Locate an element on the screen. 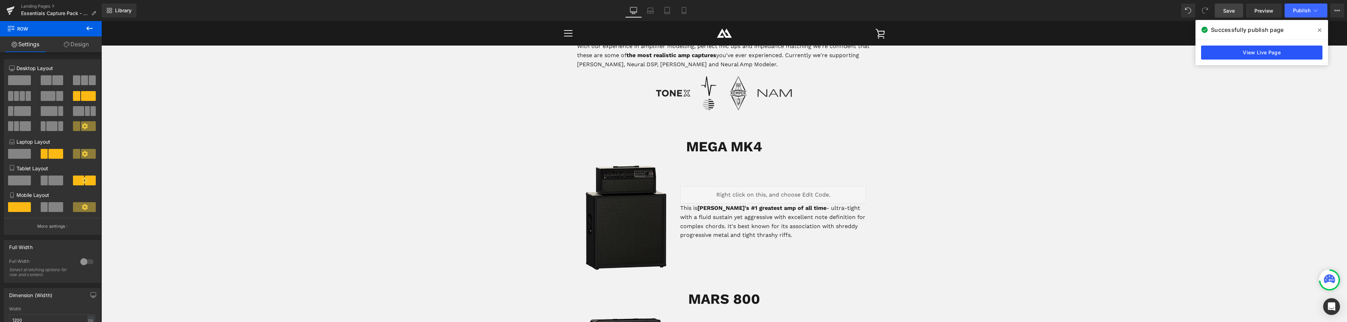 Image resolution: width=1347 pixels, height=322 pixels. div: Dimension (Width) is located at coordinates (31, 294).